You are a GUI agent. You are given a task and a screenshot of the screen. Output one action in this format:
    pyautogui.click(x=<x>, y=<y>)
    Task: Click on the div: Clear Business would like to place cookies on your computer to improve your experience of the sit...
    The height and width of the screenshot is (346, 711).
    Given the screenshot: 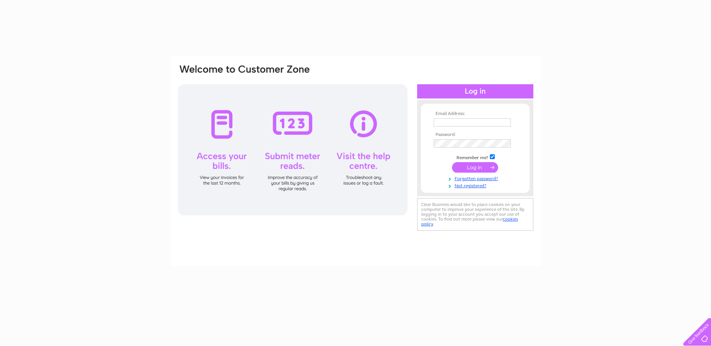 What is the action you would take?
    pyautogui.click(x=475, y=214)
    